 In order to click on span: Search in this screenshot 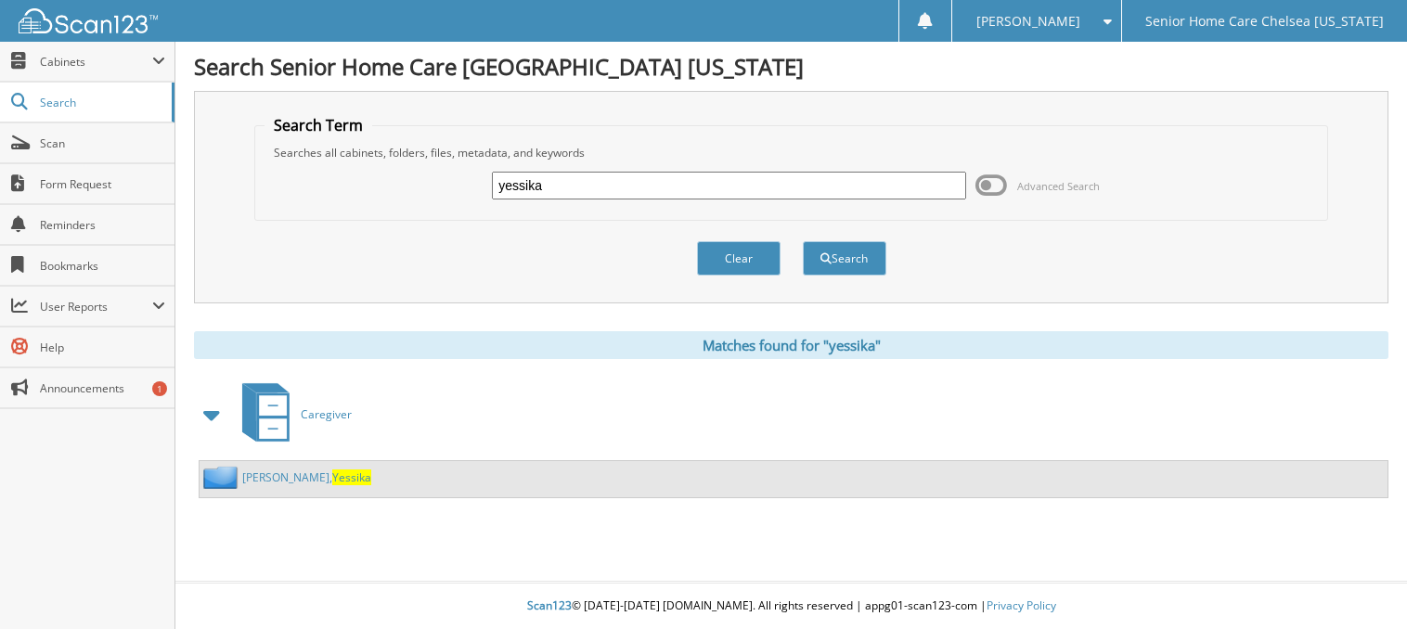, I will do `click(101, 102)`.